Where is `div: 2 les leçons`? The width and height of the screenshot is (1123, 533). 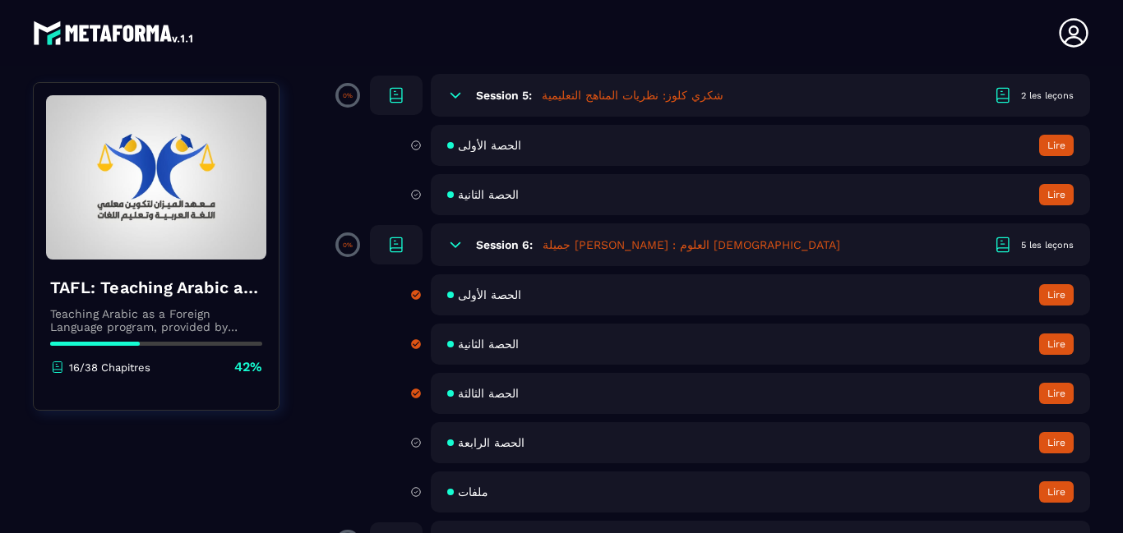
div: 2 les leçons is located at coordinates (1047, 95).